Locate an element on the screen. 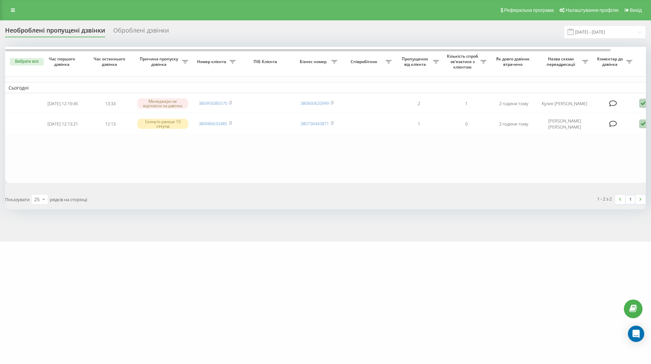  font: Реферальна програма is located at coordinates (529, 10).